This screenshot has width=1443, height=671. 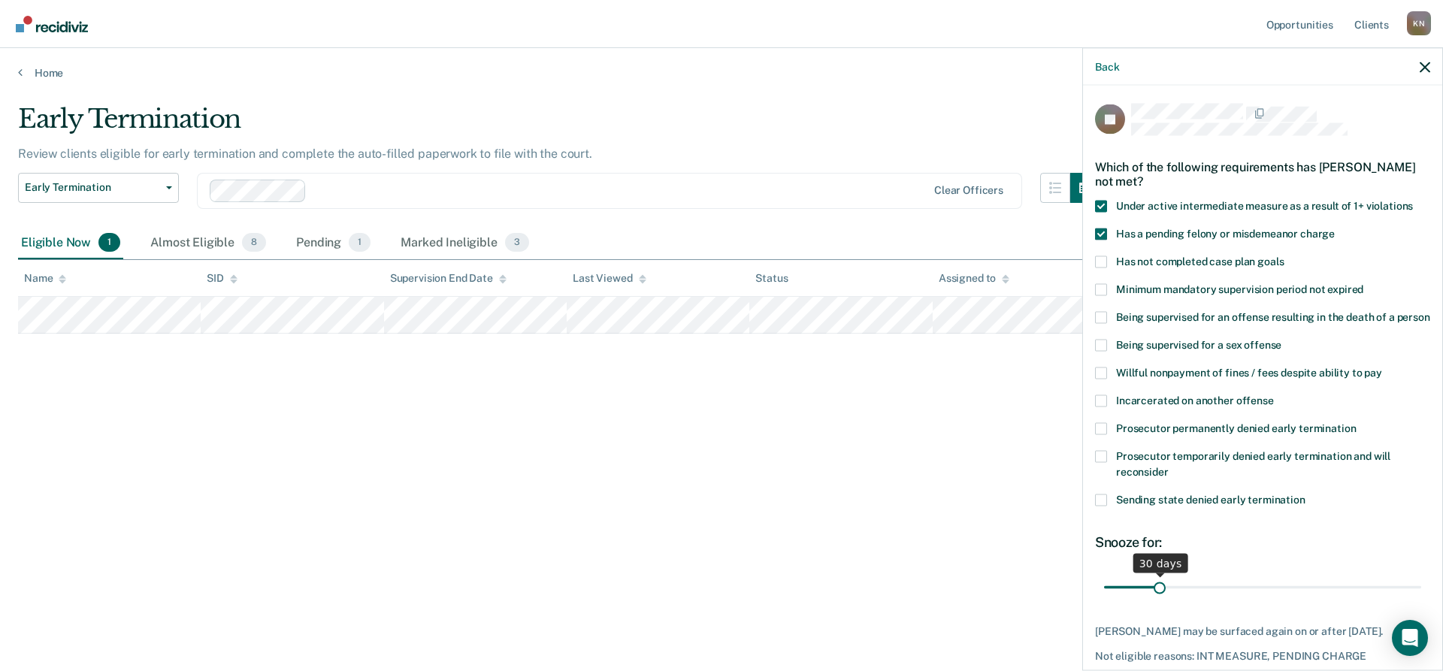 What do you see at coordinates (254, 243) in the screenshot?
I see `span: 8` at bounding box center [254, 243].